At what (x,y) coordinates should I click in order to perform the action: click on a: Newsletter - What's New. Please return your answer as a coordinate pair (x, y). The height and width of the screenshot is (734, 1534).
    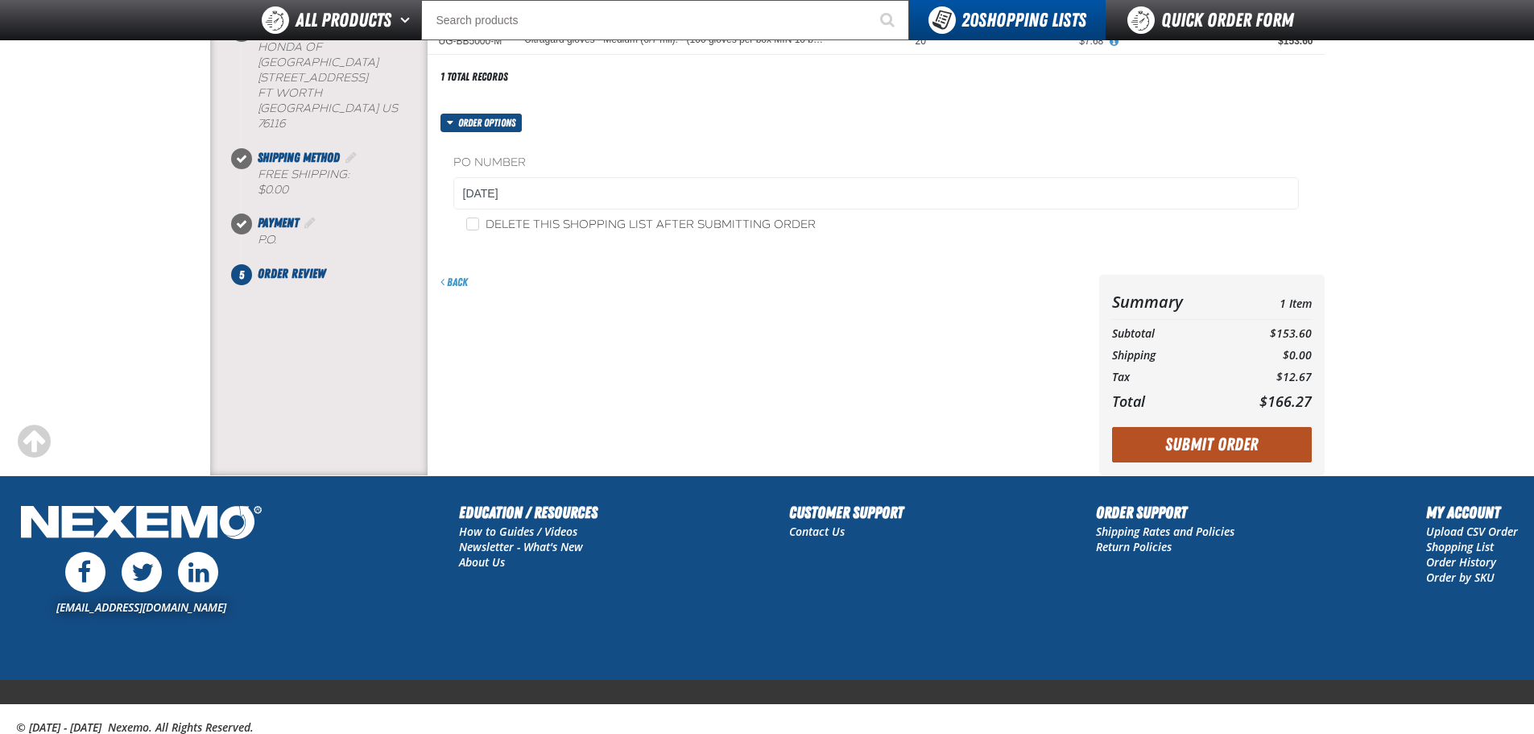
    Looking at the image, I should click on (521, 546).